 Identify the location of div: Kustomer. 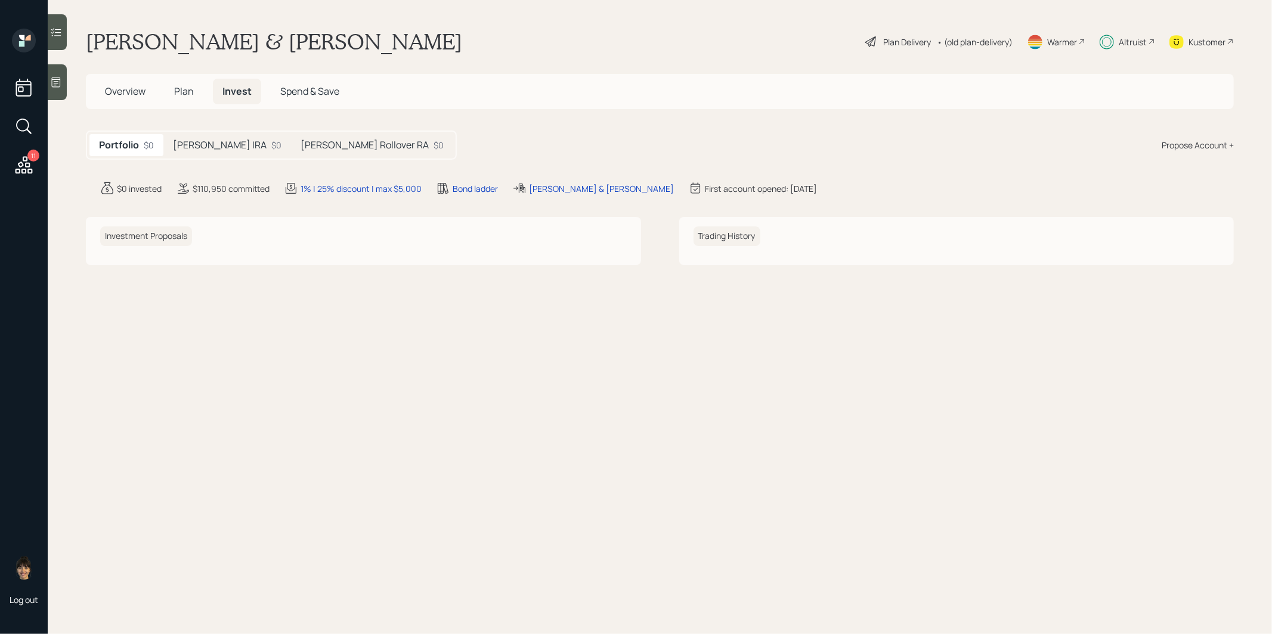
(1207, 42).